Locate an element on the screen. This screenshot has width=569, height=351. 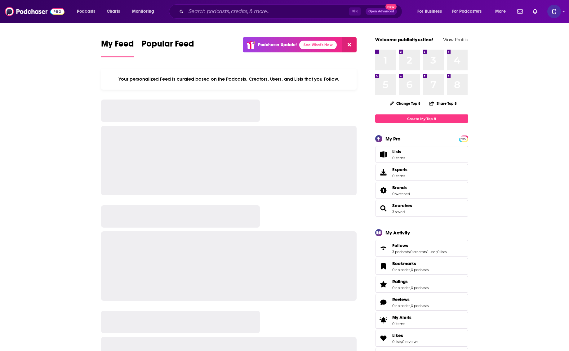
a: 3 saved is located at coordinates (399, 212).